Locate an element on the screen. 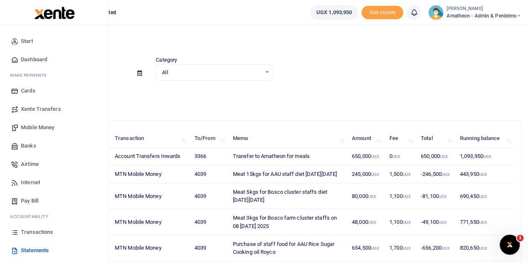 The image size is (528, 263). td: 0 is located at coordinates (400, 156).